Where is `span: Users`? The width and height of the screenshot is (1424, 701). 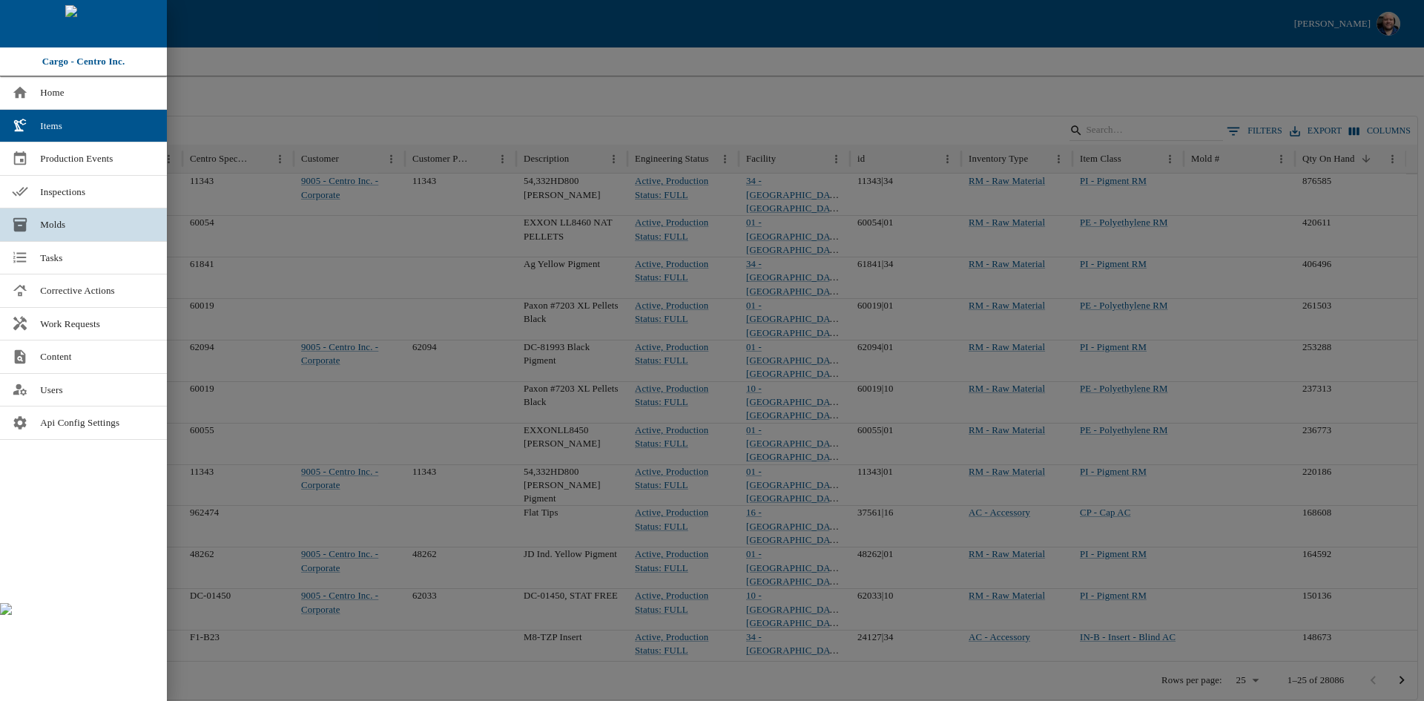 span: Users is located at coordinates (97, 390).